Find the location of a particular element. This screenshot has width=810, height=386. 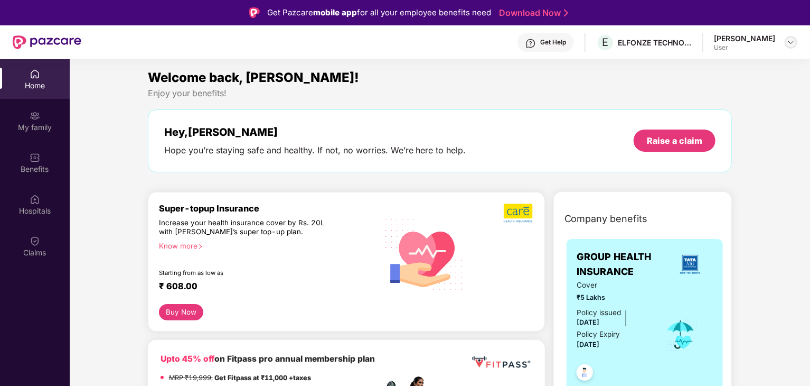

a: Download Now is located at coordinates (532, 13).